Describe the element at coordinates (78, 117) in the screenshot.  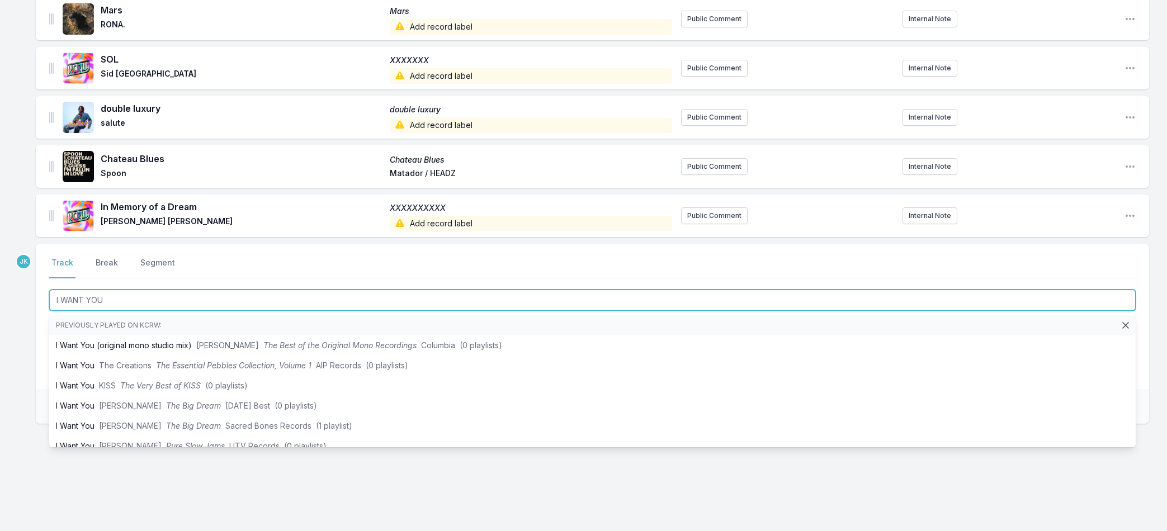
I see `img: double luxury` at that location.